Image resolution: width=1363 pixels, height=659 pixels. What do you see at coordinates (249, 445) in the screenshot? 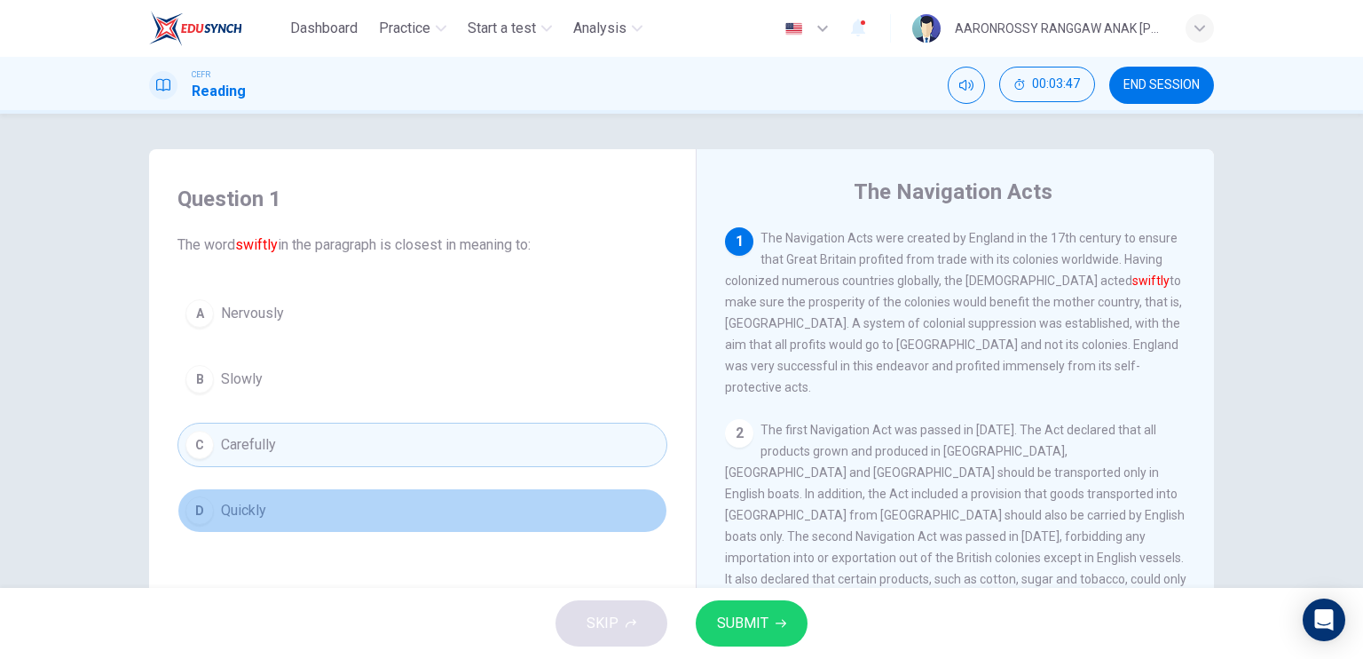
I see `span: Carefully` at bounding box center [249, 445].